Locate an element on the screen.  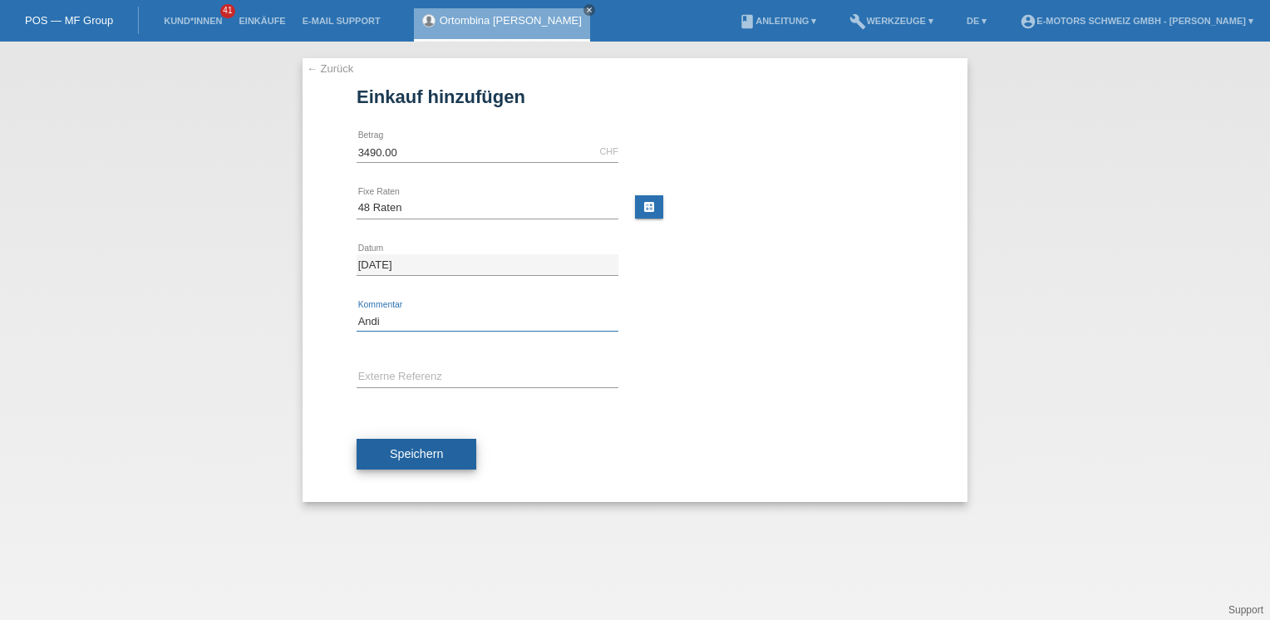
div: CHF is located at coordinates (608, 151).